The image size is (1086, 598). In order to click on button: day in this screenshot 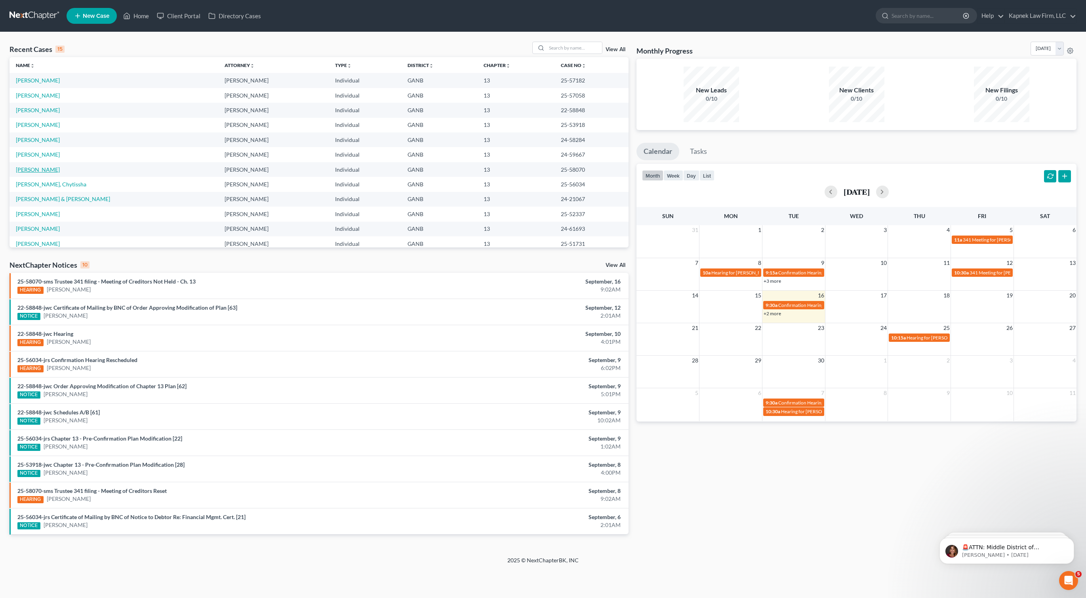, I will do `click(691, 175)`.